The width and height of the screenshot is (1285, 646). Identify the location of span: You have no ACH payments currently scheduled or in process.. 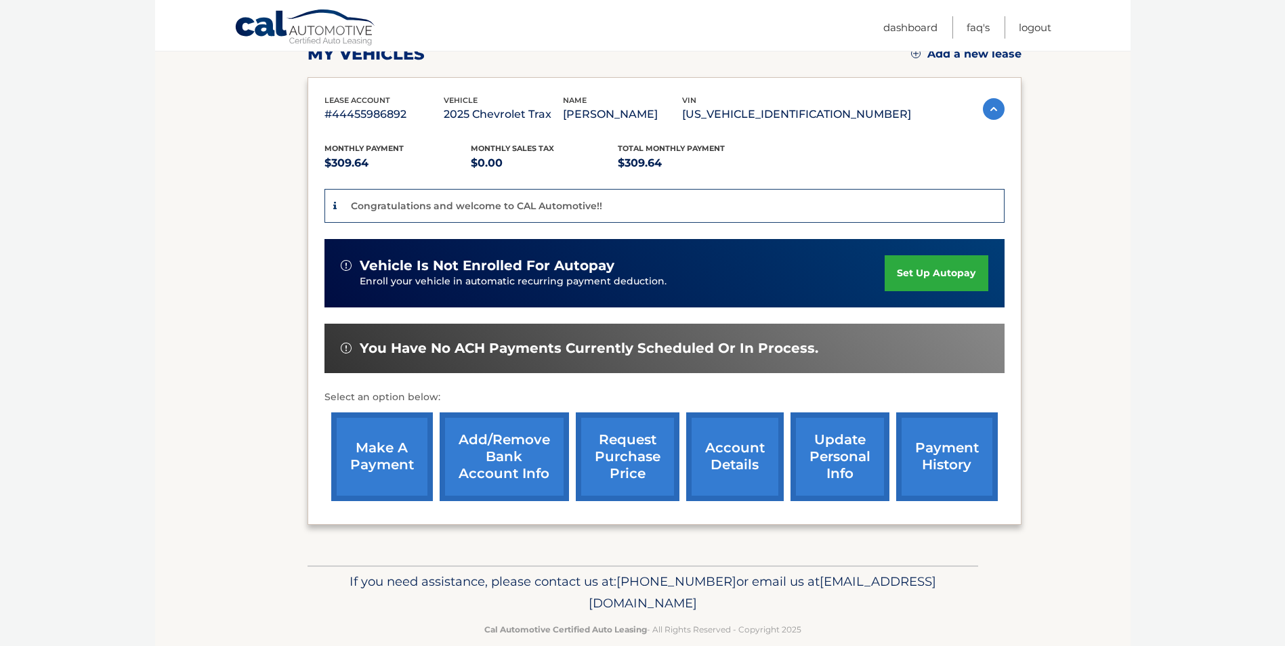
(589, 348).